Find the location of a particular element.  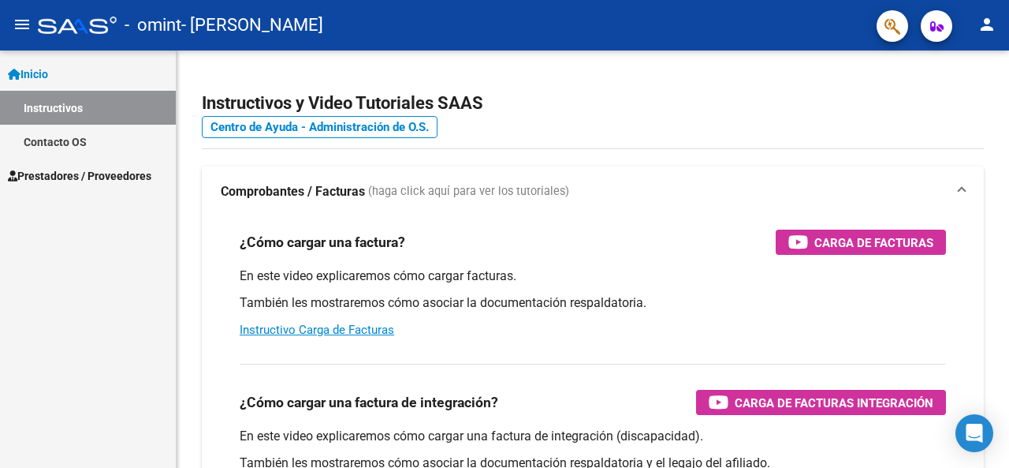

button: Carga de Facturas is located at coordinates (861, 242).